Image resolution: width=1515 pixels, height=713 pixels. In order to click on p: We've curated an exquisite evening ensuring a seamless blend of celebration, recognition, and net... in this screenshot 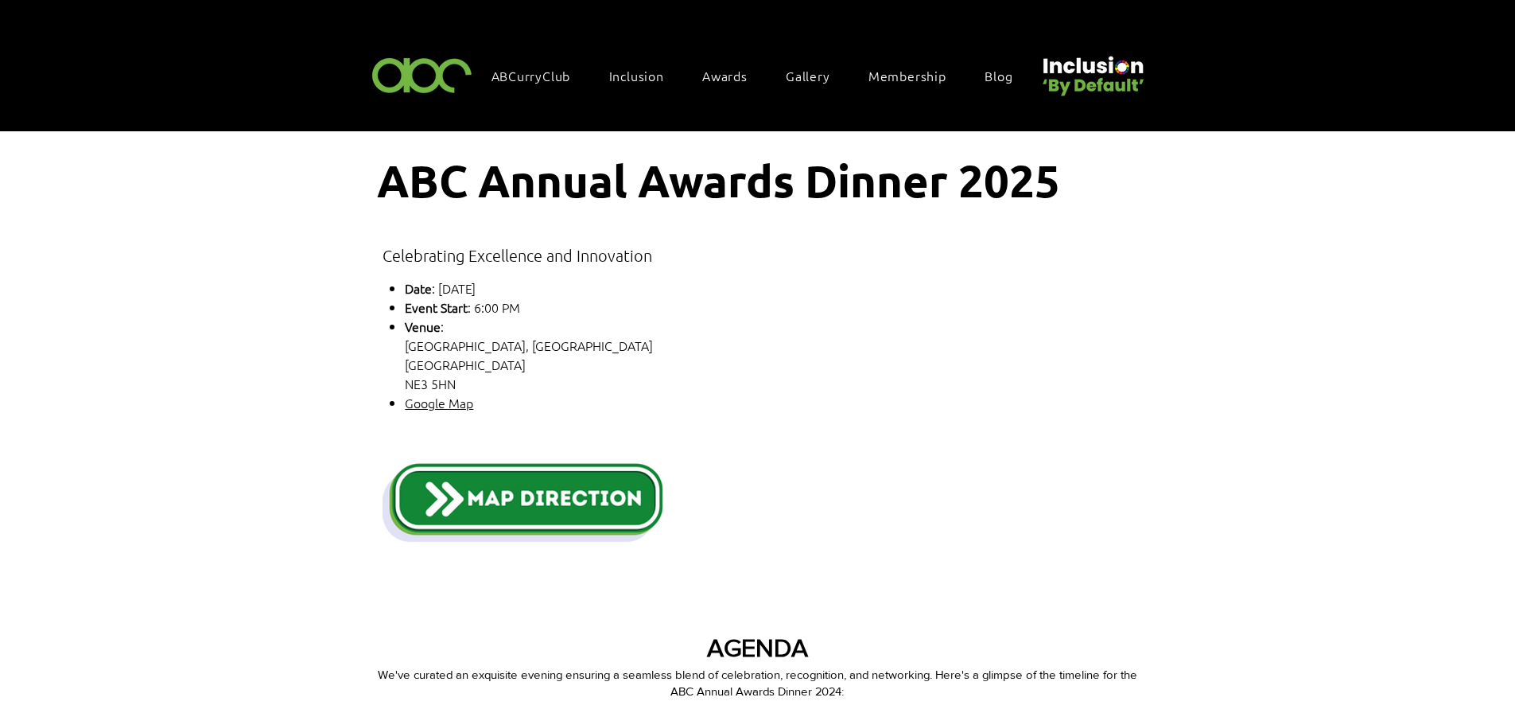, I will do `click(757, 682)`.